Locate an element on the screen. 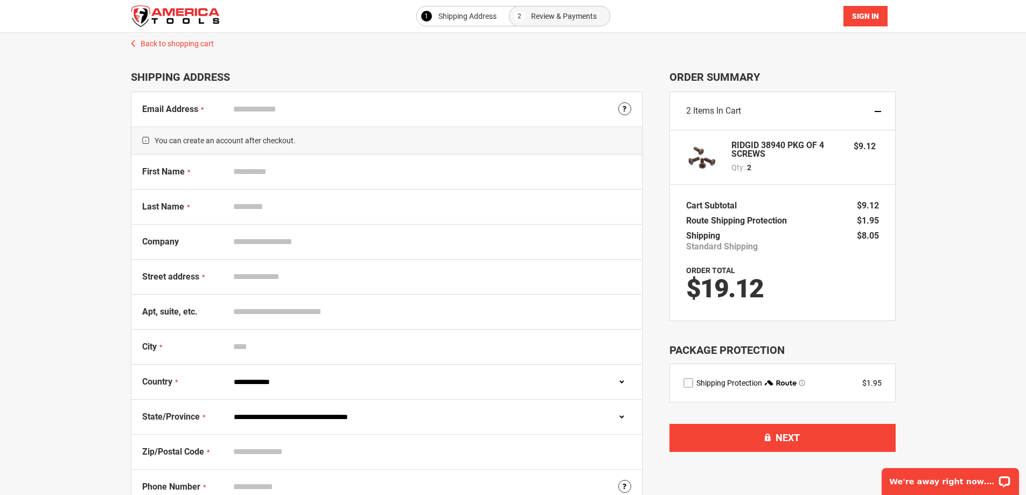 The width and height of the screenshot is (1026, 495). span: State/Province is located at coordinates (171, 416).